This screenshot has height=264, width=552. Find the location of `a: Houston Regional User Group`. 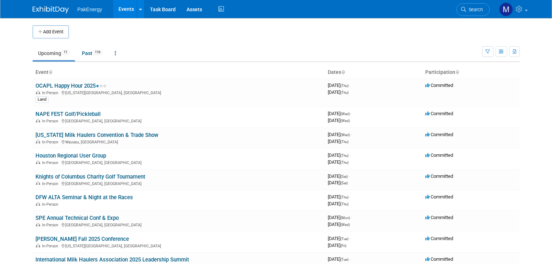

a: Houston Regional User Group is located at coordinates (71, 156).